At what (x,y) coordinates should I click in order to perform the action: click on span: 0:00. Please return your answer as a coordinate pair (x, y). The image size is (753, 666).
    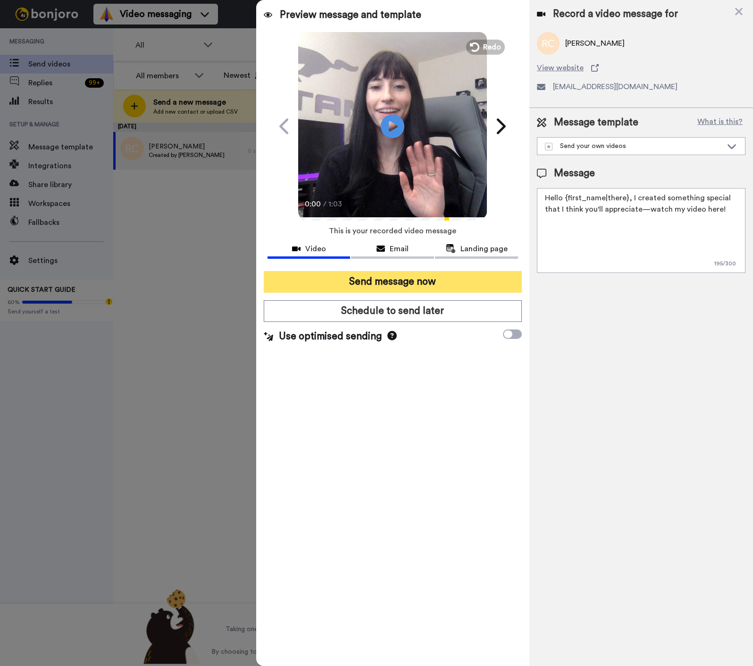
    Looking at the image, I should click on (313, 204).